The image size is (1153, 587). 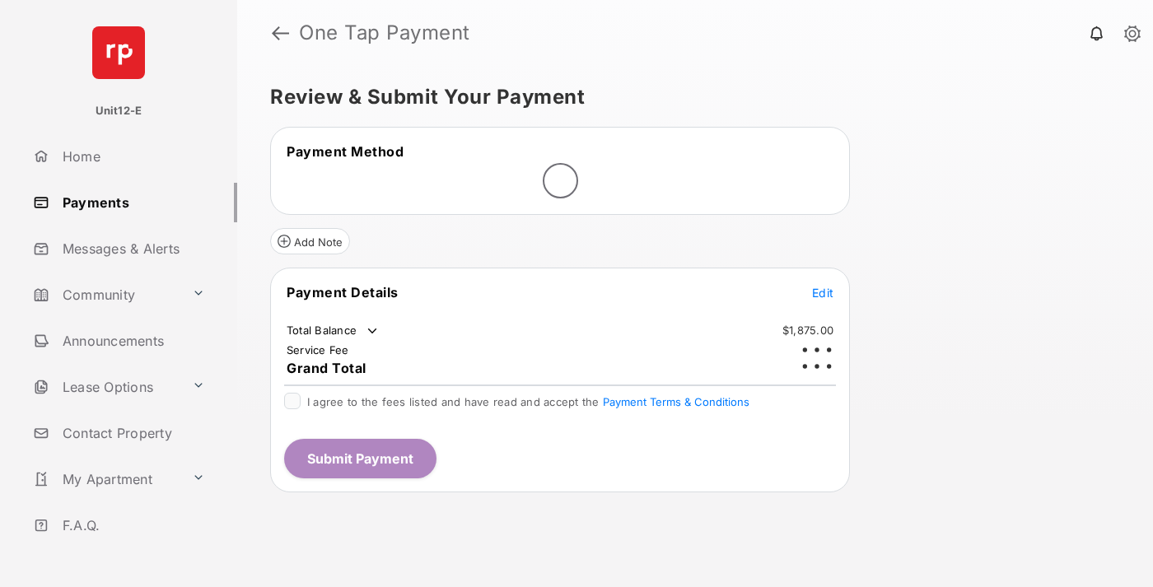 I want to click on a: Community, so click(x=105, y=295).